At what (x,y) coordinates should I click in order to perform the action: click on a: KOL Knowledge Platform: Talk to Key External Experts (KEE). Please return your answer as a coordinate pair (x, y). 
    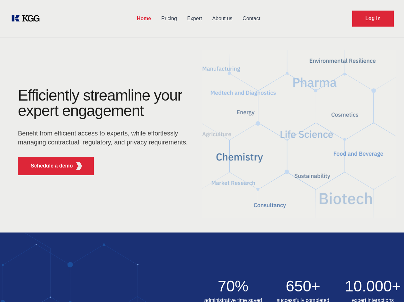
    Looking at the image, I should click on (28, 19).